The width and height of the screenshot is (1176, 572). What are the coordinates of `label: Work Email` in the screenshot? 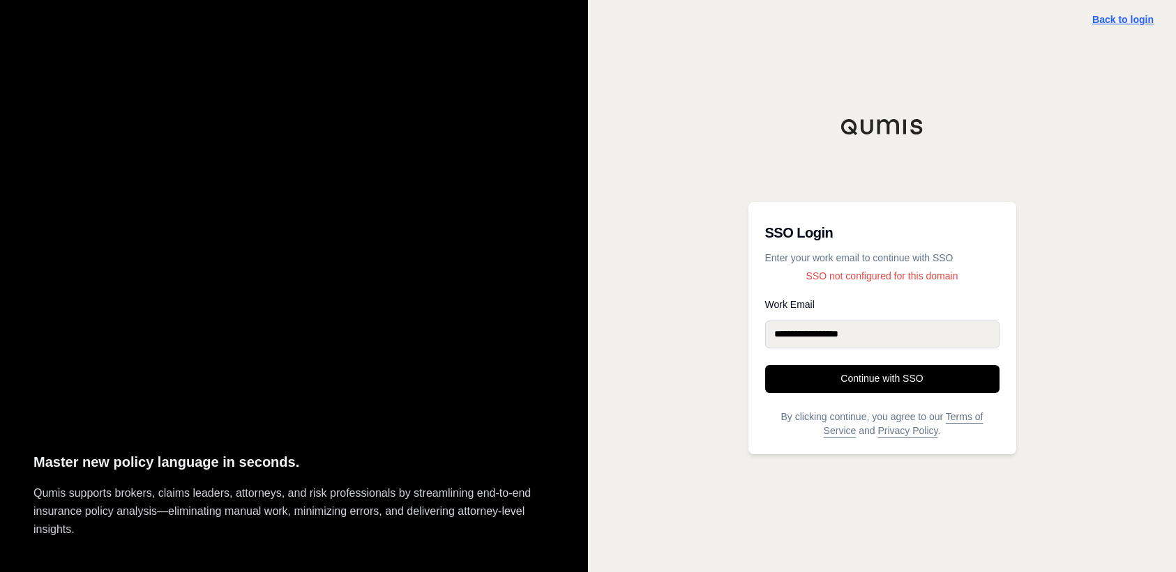 It's located at (882, 305).